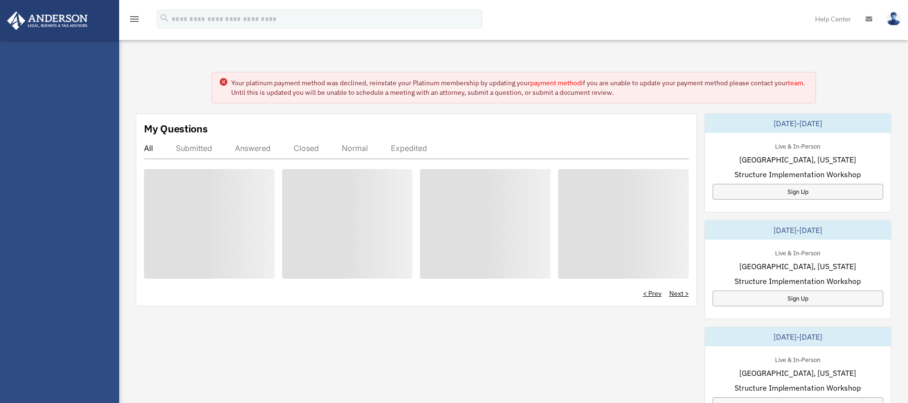  Describe the element at coordinates (164, 18) in the screenshot. I see `i: search` at that location.